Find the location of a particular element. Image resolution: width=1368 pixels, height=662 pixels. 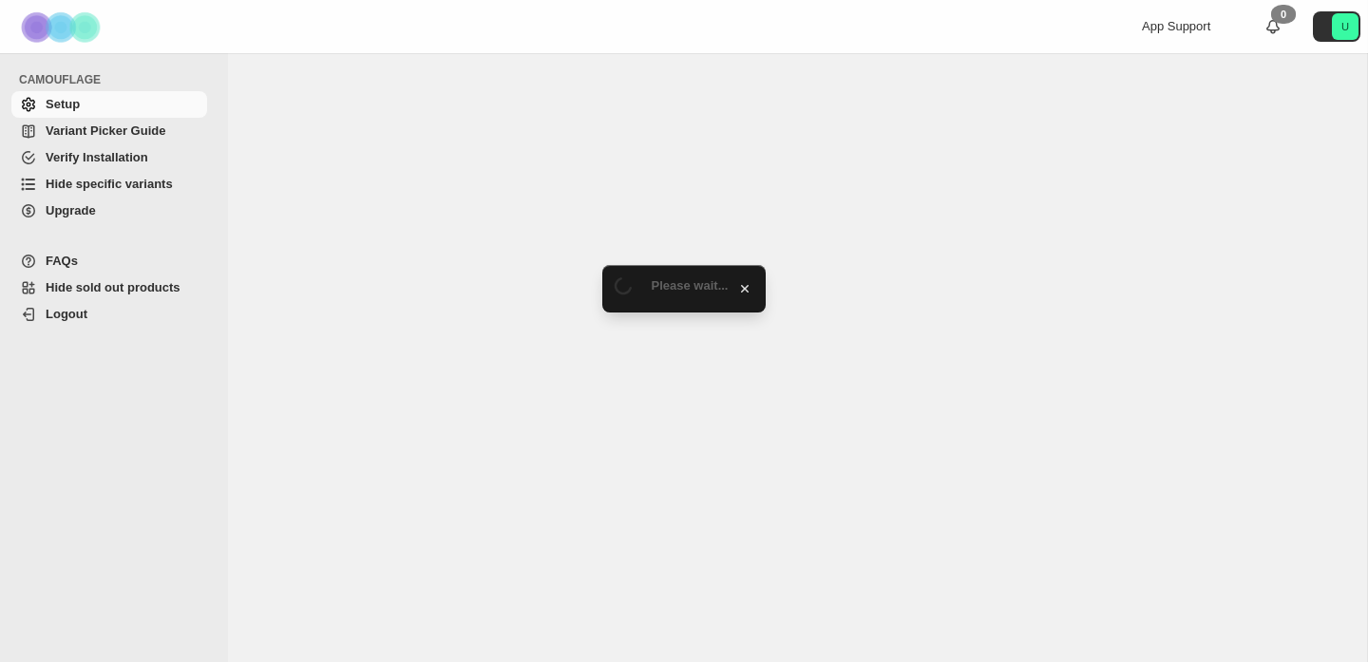

a: Logout is located at coordinates (109, 314).